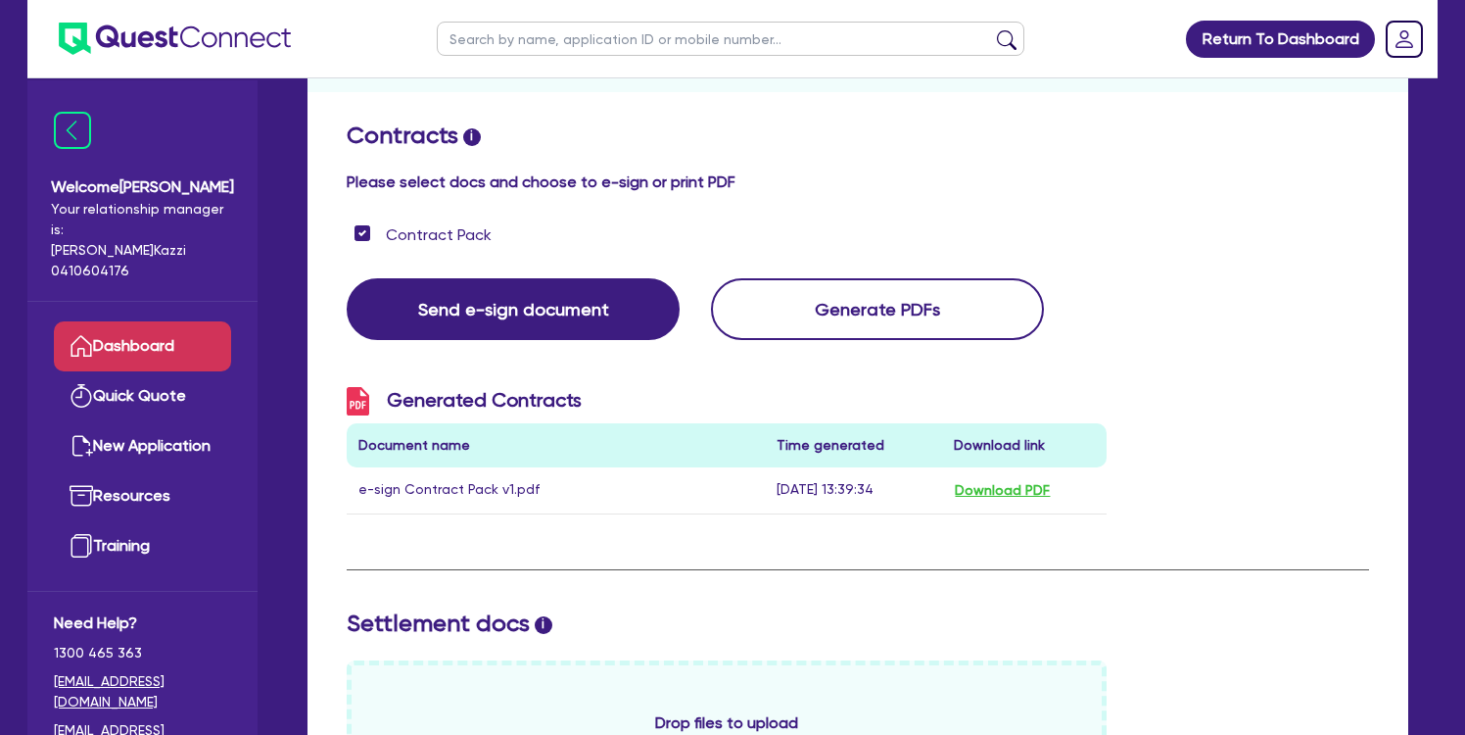 The height and width of the screenshot is (735, 1465). I want to click on button: Download PDF, so click(1002, 490).